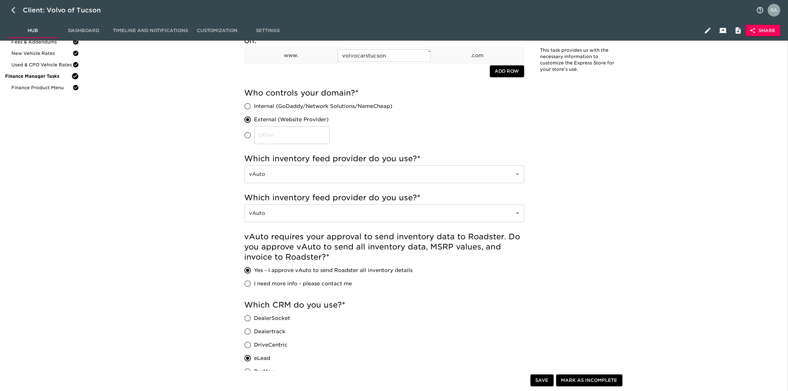 This screenshot has width=788, height=391. Describe the element at coordinates (265, 371) in the screenshot. I see `span: ProMax` at that location.